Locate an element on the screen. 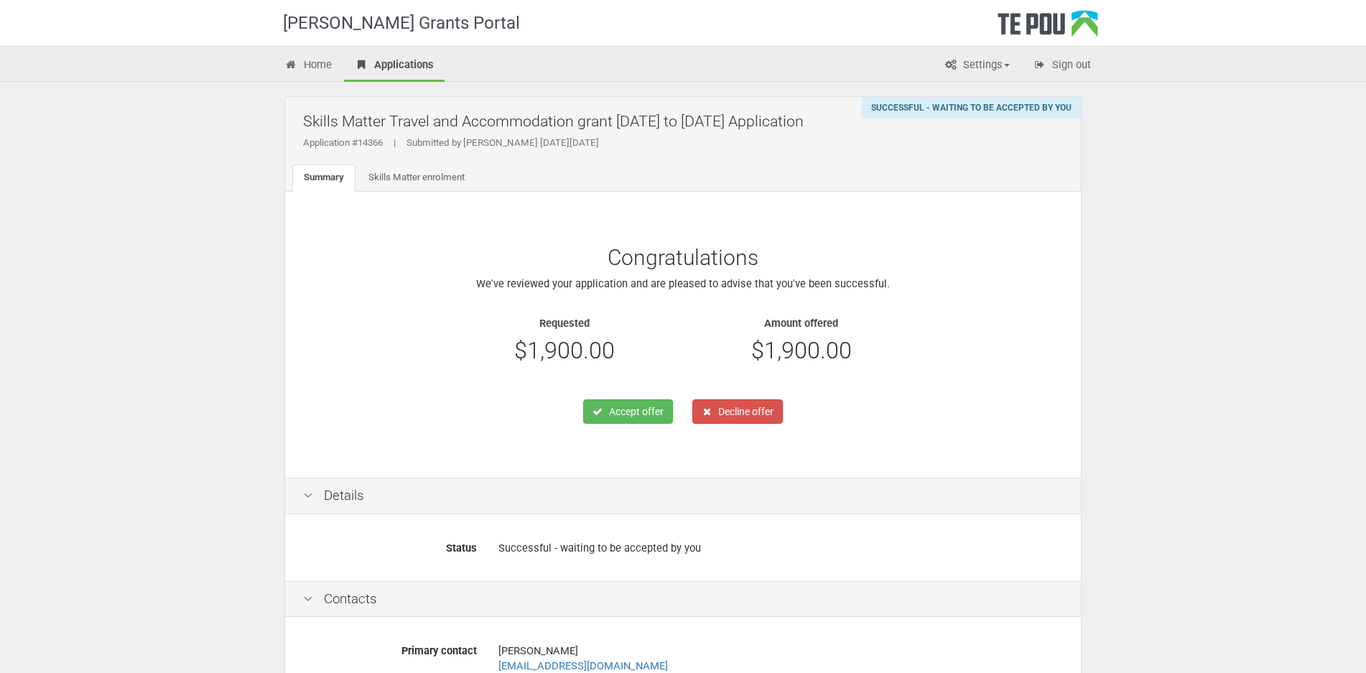 The image size is (1366, 673). a: Summary is located at coordinates (324, 178).